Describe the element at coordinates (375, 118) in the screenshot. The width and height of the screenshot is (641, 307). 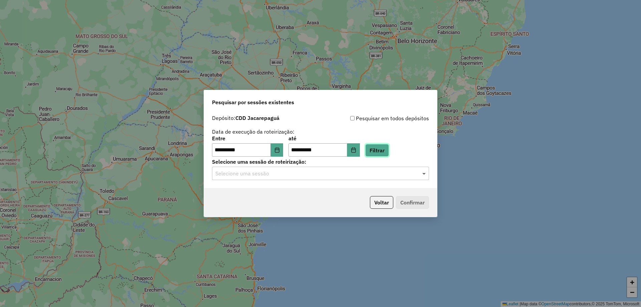
I see `div: Pesquisar em todos depósitos` at that location.